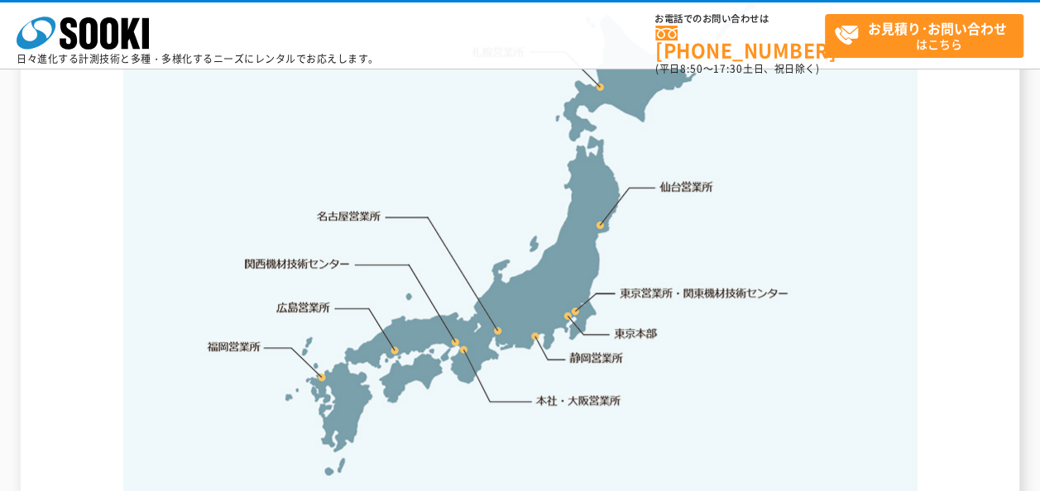  I want to click on strong: お見積り･お問い合わせ, so click(937, 28).